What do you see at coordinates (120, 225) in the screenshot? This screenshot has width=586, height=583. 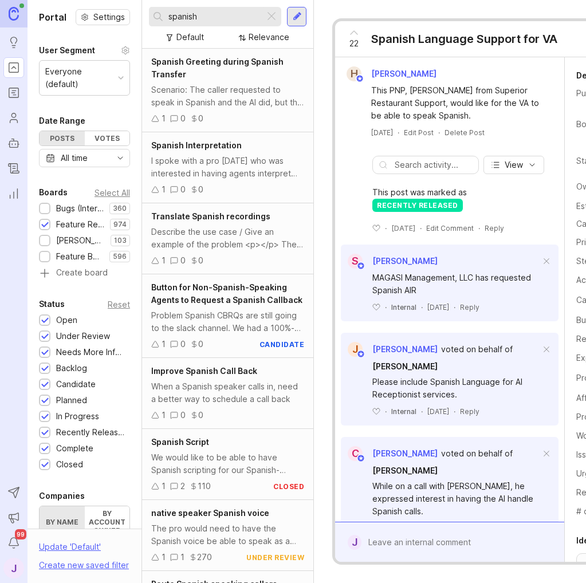 I see `p: 974` at bounding box center [120, 225].